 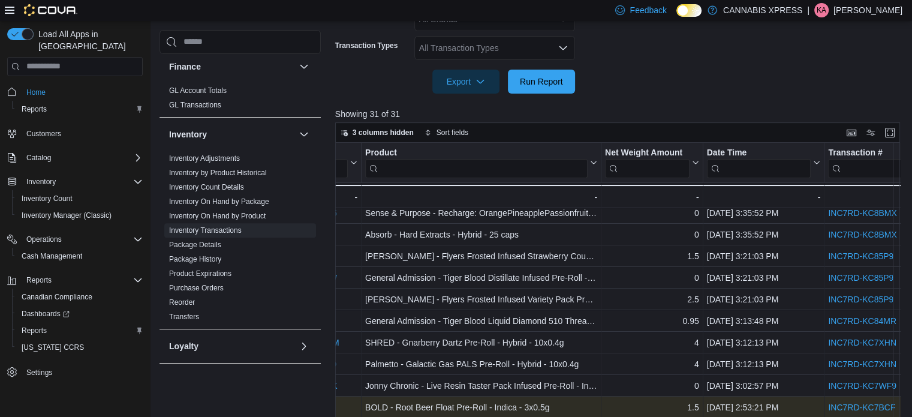 I want to click on button: Open list of options, so click(x=563, y=48).